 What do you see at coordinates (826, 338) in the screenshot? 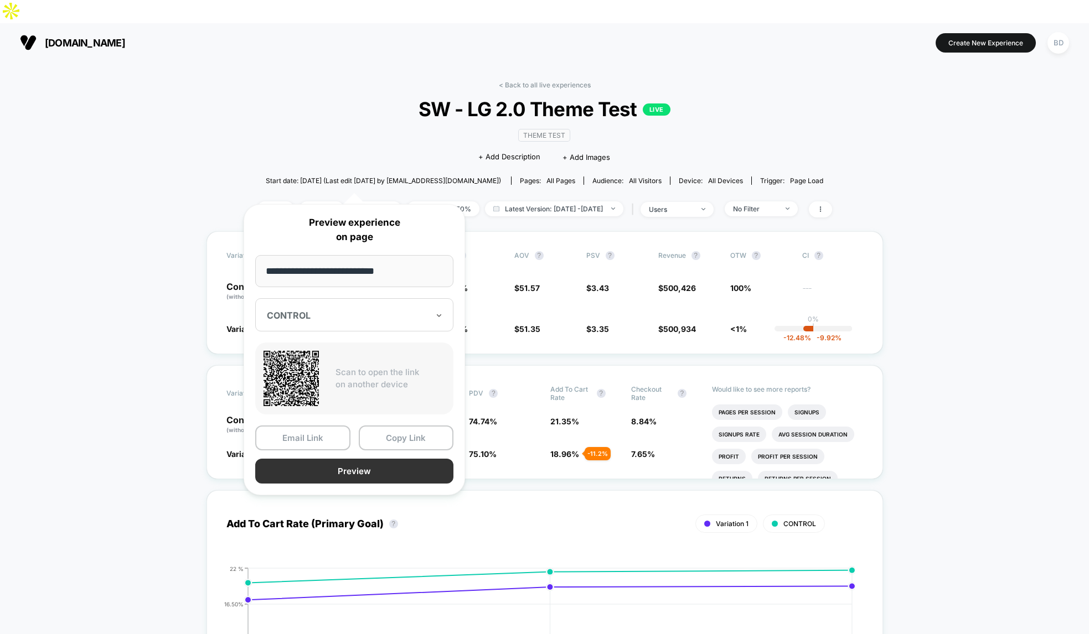
I see `span: -9.92 %` at bounding box center [826, 338].